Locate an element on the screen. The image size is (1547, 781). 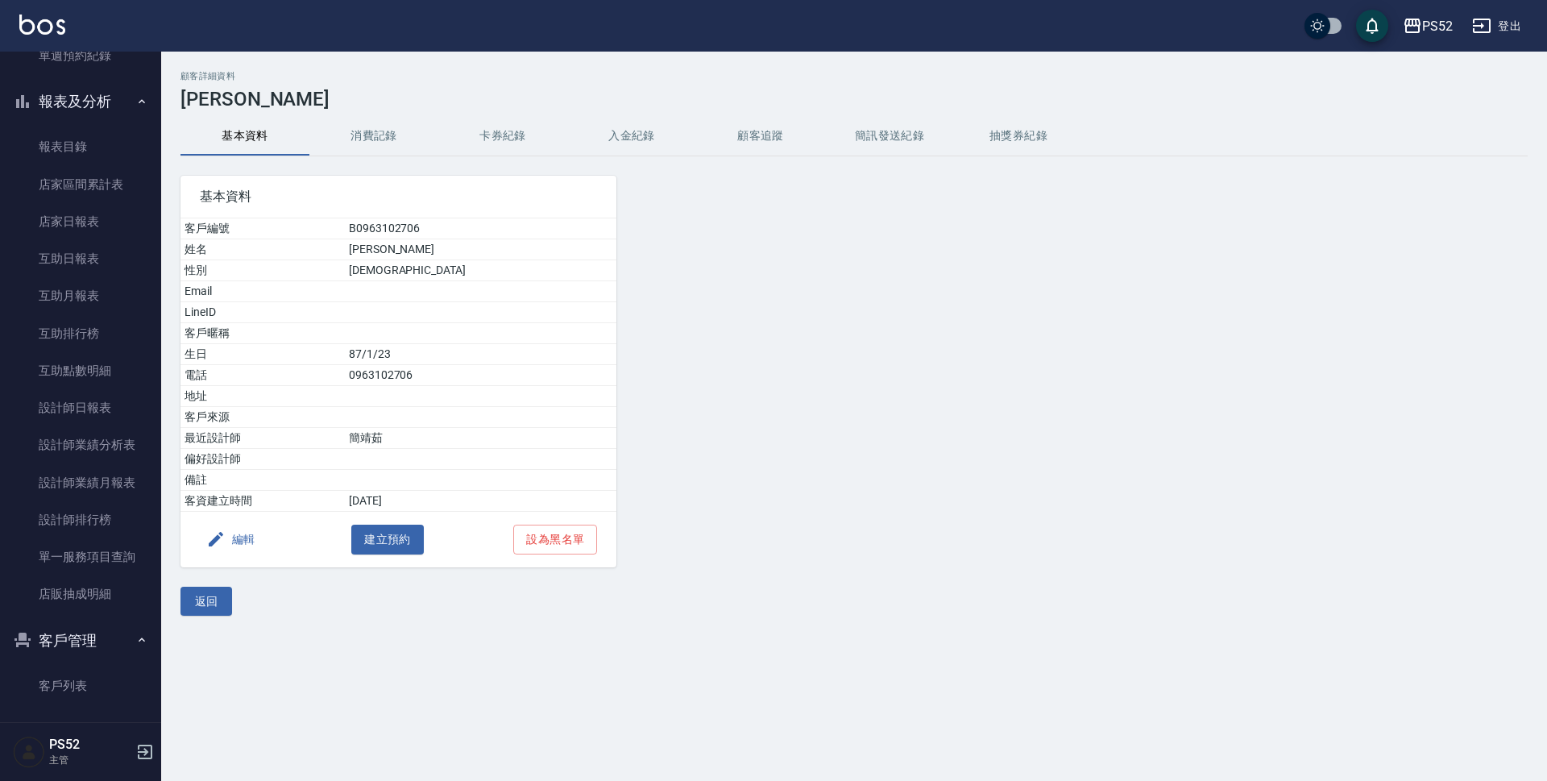
a: 互助點數明細 is located at coordinates (81, 371).